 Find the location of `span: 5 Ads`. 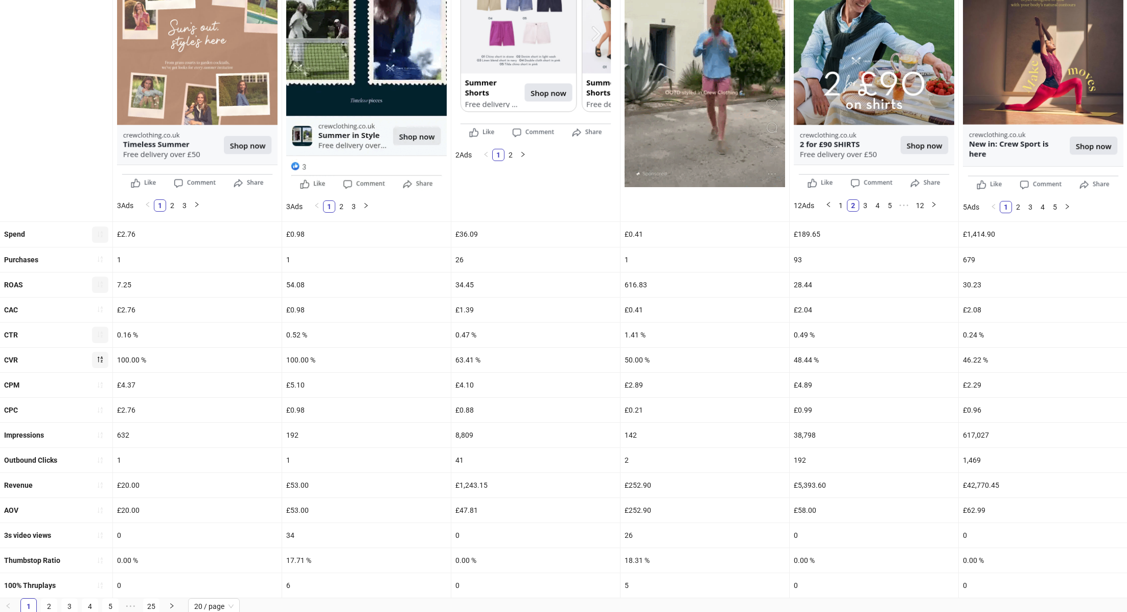

span: 5 Ads is located at coordinates (971, 207).